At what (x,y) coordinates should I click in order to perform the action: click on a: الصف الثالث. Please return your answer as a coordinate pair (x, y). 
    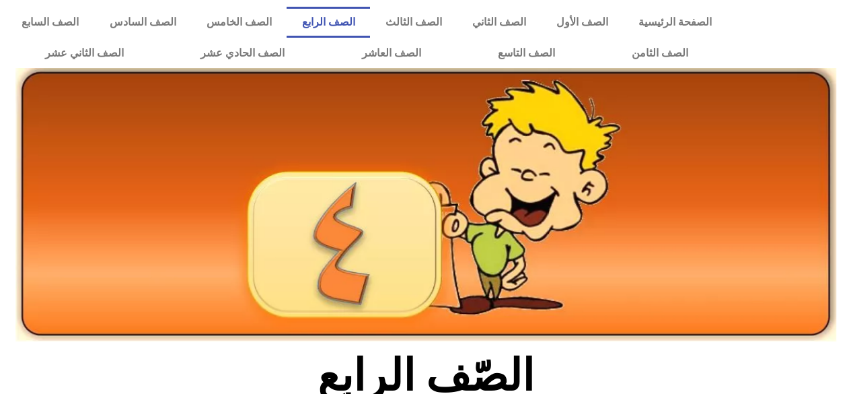
    Looking at the image, I should click on (413, 22).